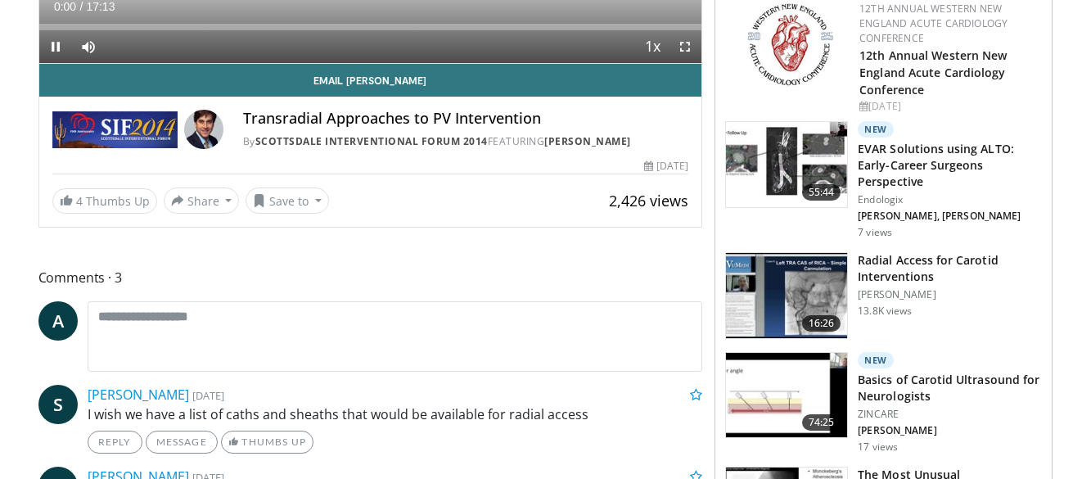 The width and height of the screenshot is (1091, 479). Describe the element at coordinates (58, 404) in the screenshot. I see `a: S` at that location.